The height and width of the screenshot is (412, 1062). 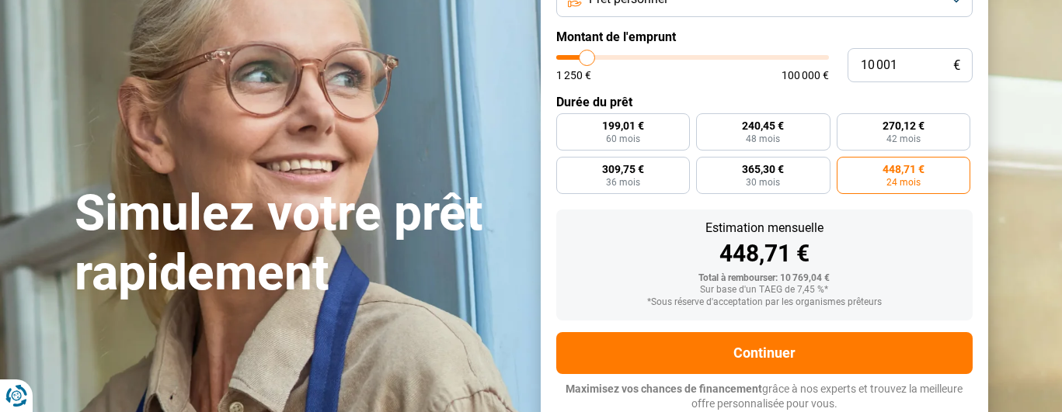 What do you see at coordinates (764, 353) in the screenshot?
I see `button: Continuer` at bounding box center [764, 353].